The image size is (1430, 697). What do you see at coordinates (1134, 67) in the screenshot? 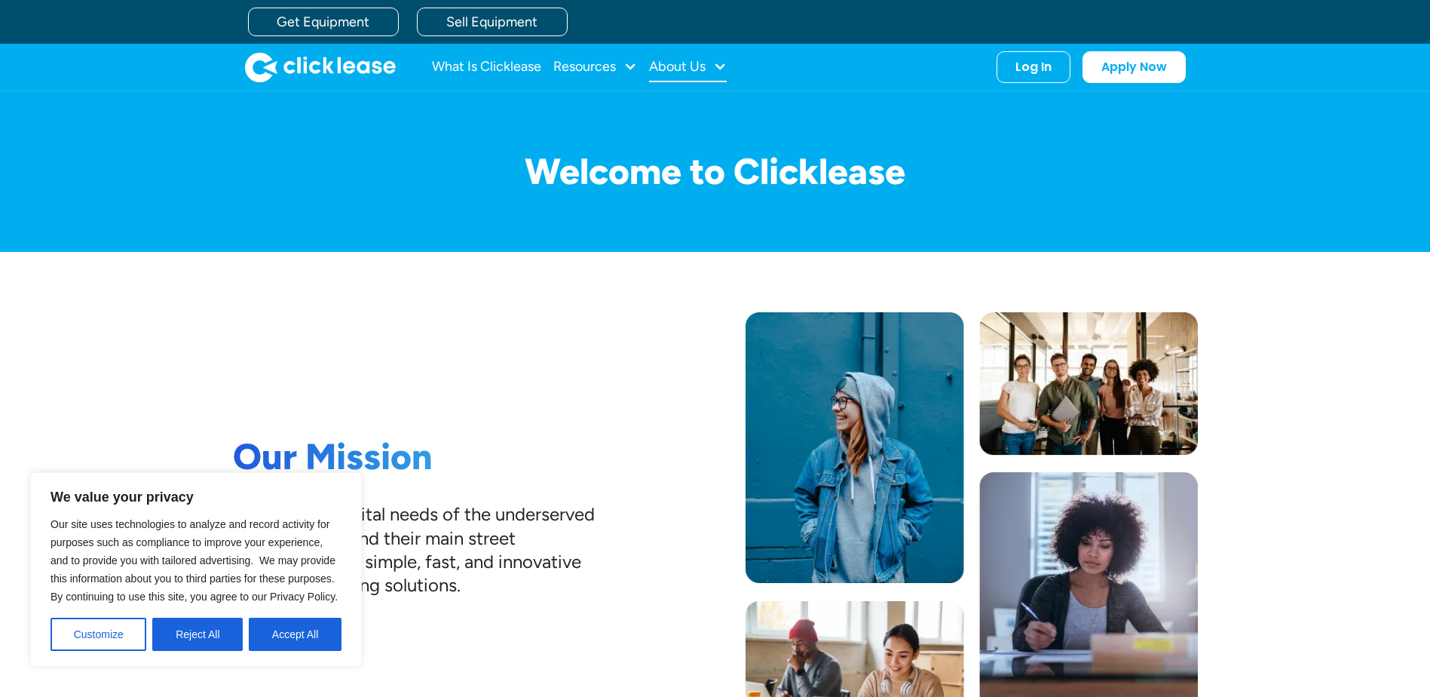
I see `a: Apply Now` at bounding box center [1134, 67].